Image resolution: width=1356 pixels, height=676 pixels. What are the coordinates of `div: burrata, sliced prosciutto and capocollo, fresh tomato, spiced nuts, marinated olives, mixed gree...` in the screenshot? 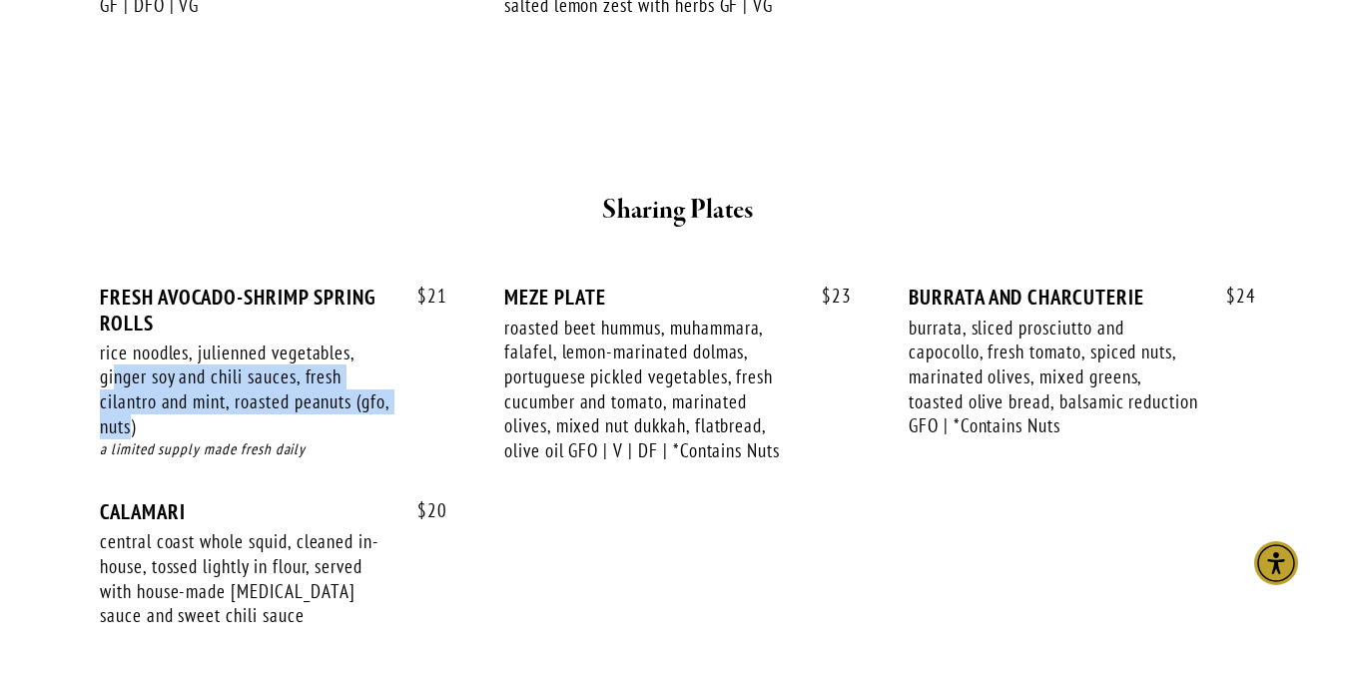 It's located at (1054, 377).